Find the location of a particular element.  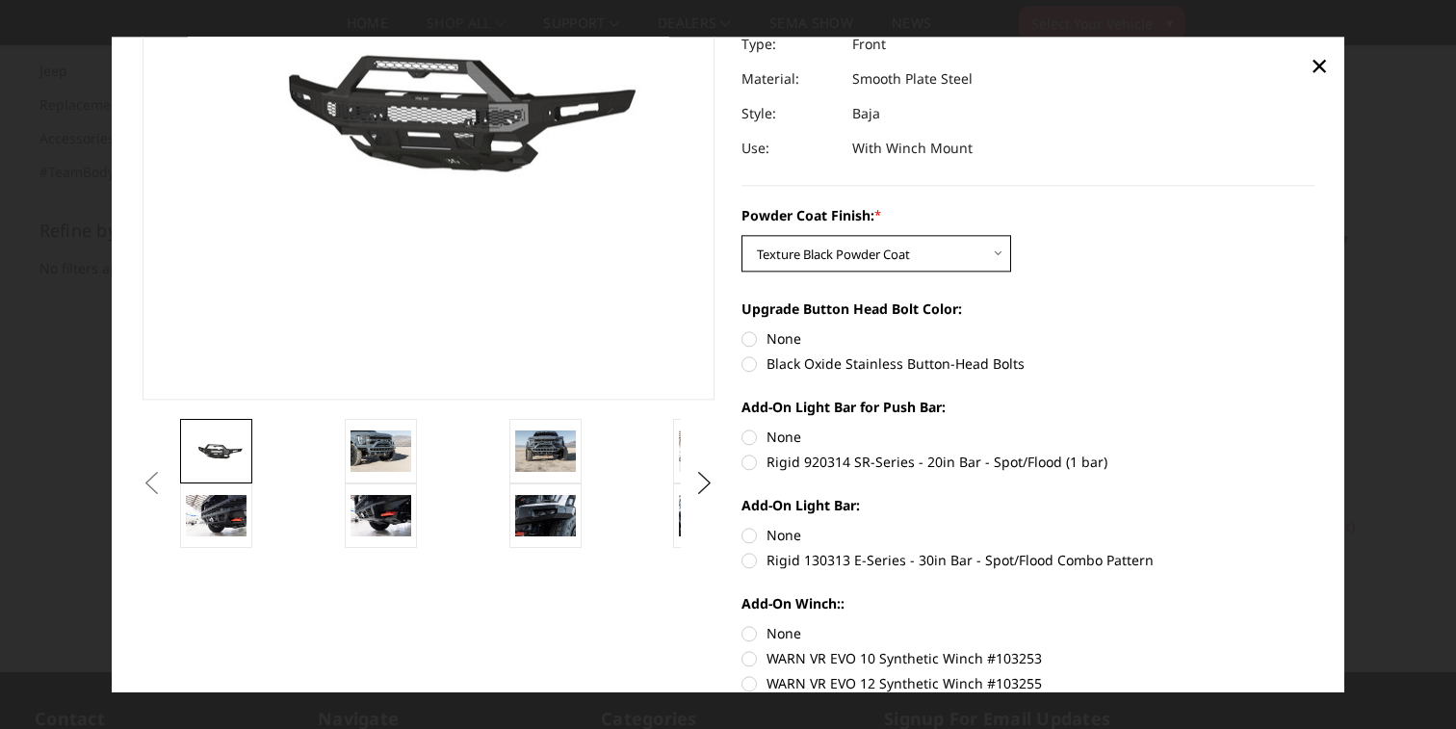

button: Previous is located at coordinates (152, 483).